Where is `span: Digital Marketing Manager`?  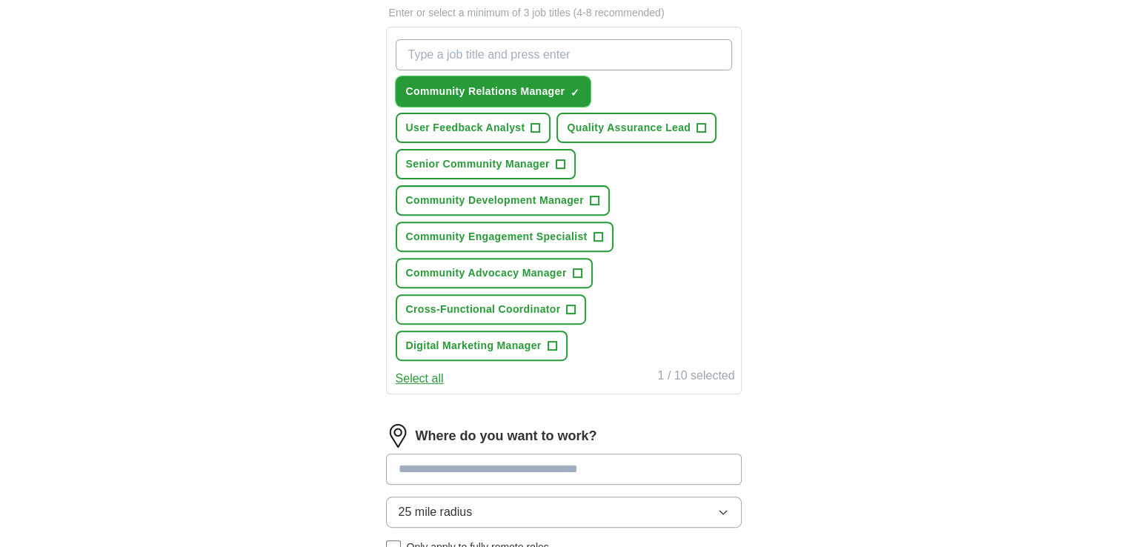 span: Digital Marketing Manager is located at coordinates (473, 345).